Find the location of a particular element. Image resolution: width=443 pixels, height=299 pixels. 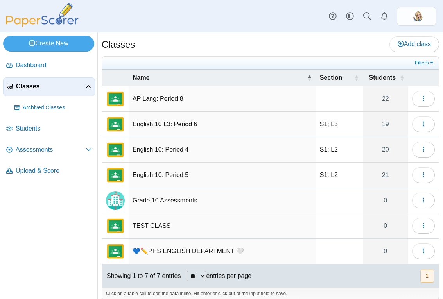

span: Add class is located at coordinates (414, 44).